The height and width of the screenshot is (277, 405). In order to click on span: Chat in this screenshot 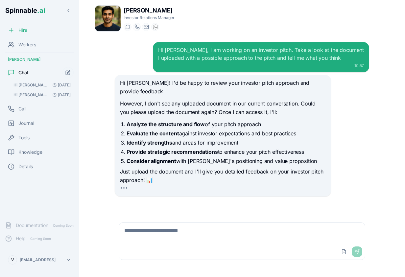, I will do `click(23, 73)`.